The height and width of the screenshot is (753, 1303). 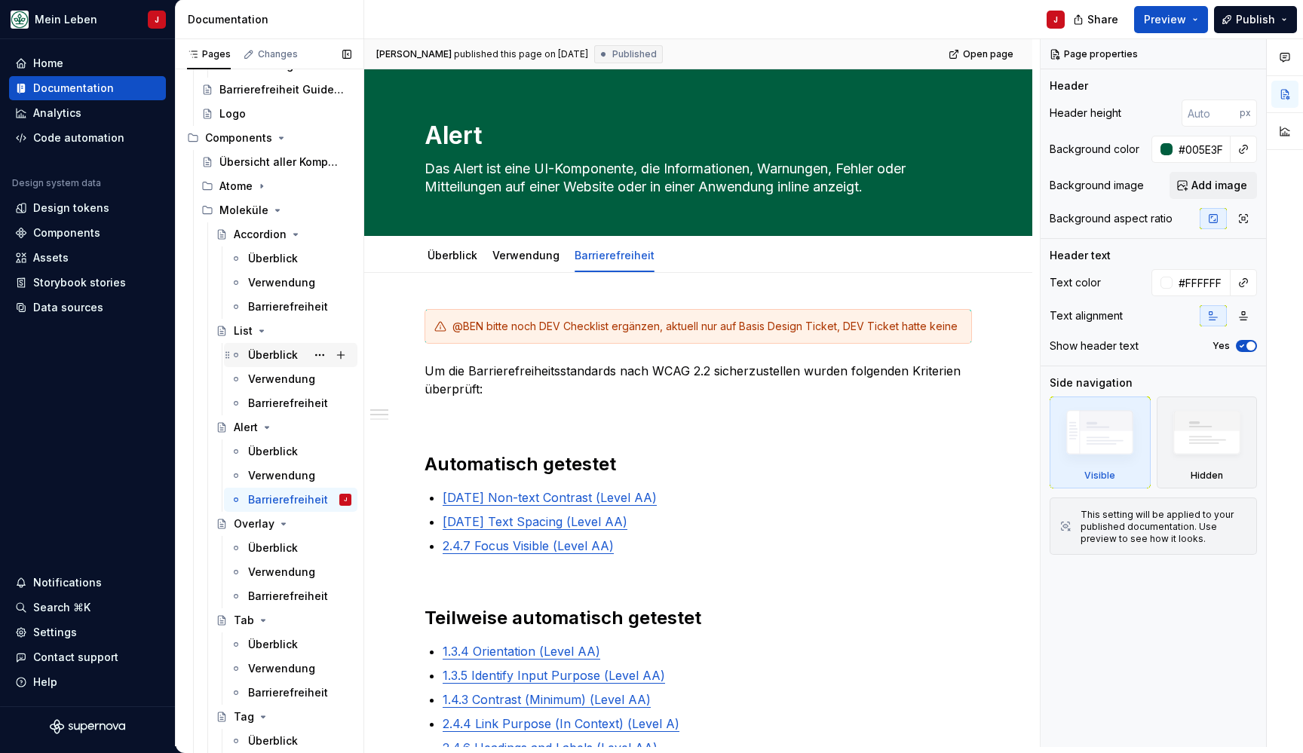 I want to click on a: Settings, so click(x=87, y=633).